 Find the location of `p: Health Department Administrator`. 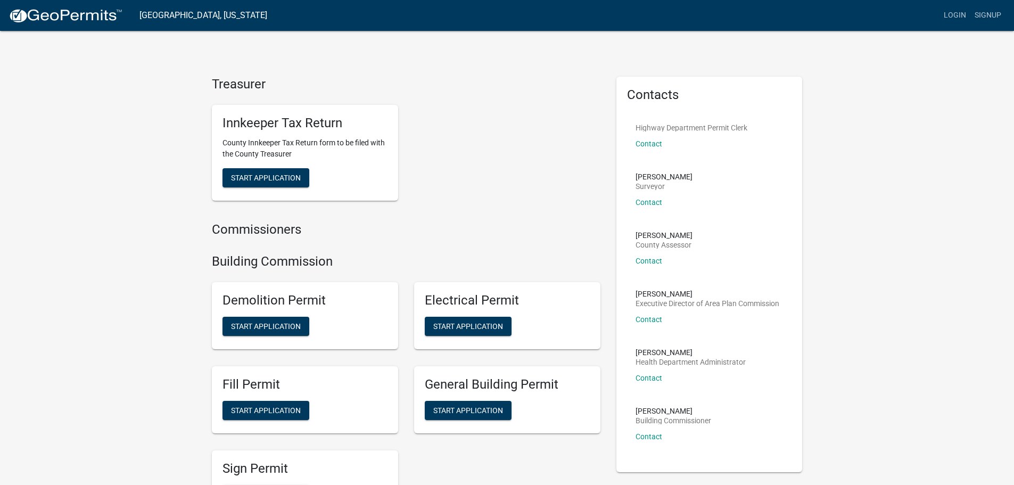

p: Health Department Administrator is located at coordinates (691, 362).